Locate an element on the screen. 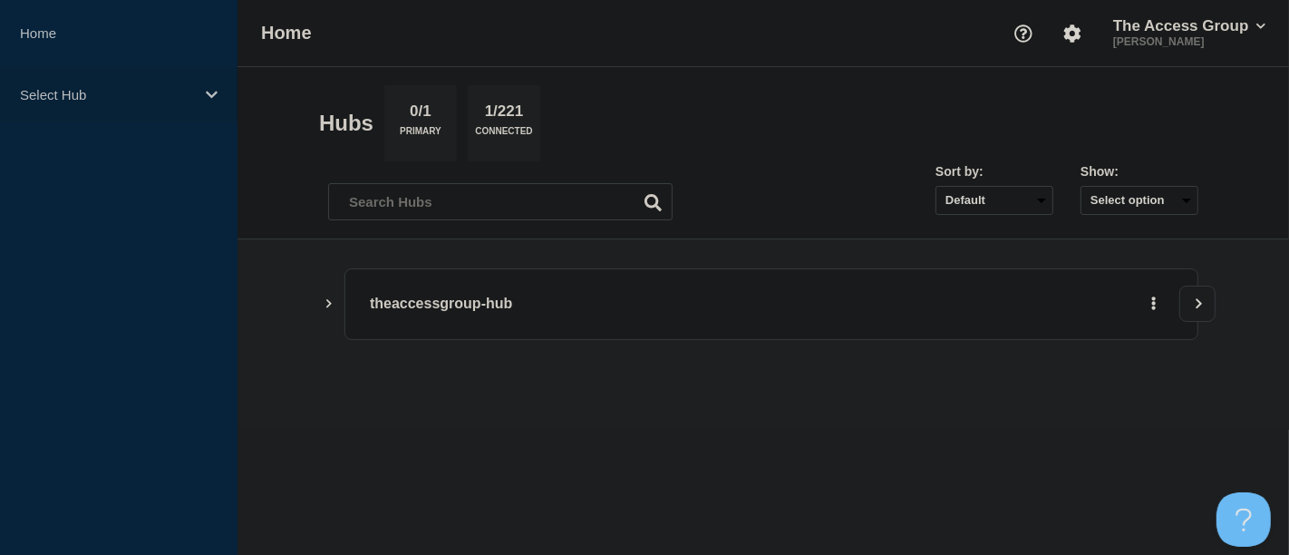 The height and width of the screenshot is (555, 1289). h2: Hubs is located at coordinates (346, 123).